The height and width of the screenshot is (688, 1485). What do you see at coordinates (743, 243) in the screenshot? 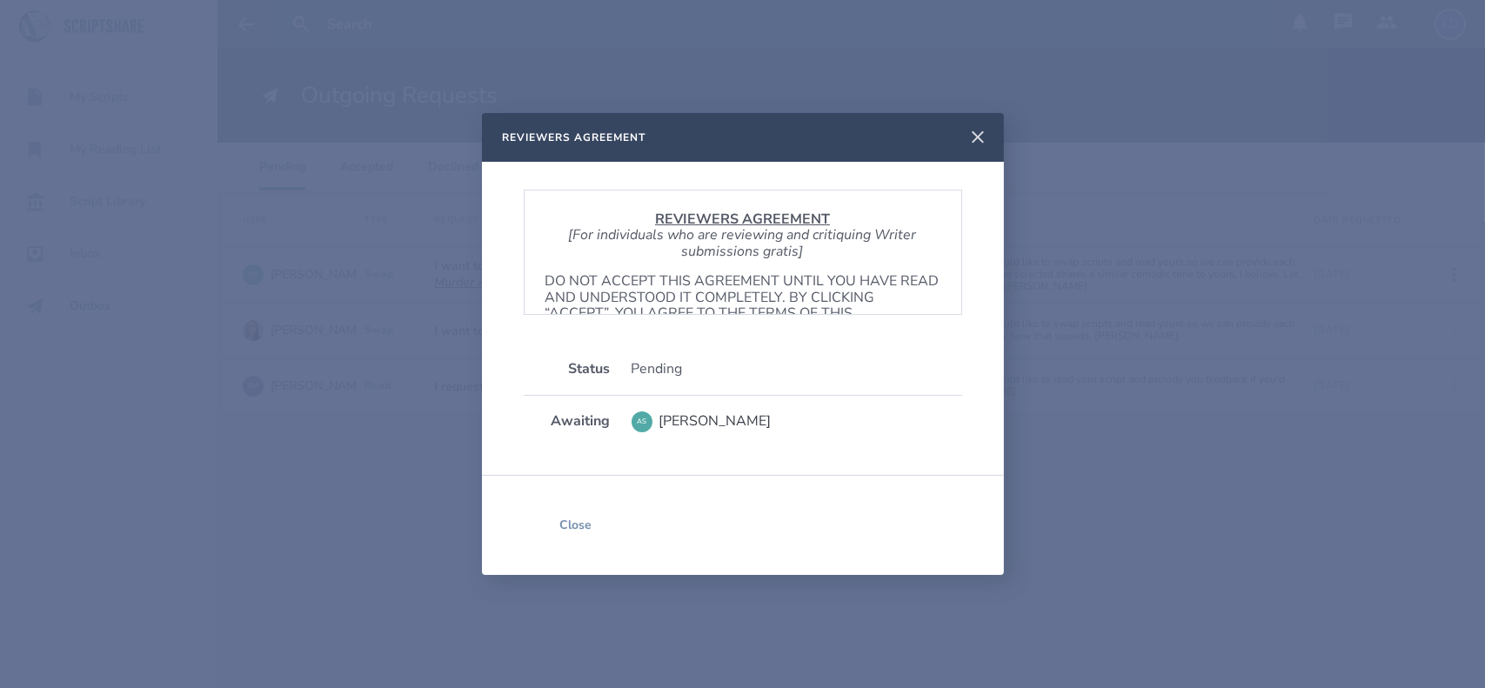
I see `p: [For individuals who are reviewing and critiquing Writer submissions gratis]` at bounding box center [743, 243].